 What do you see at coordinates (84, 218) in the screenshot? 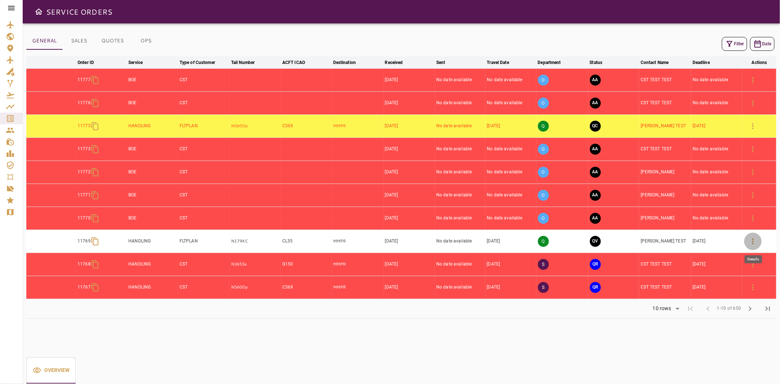
I see `p: 11770` at bounding box center [84, 218].